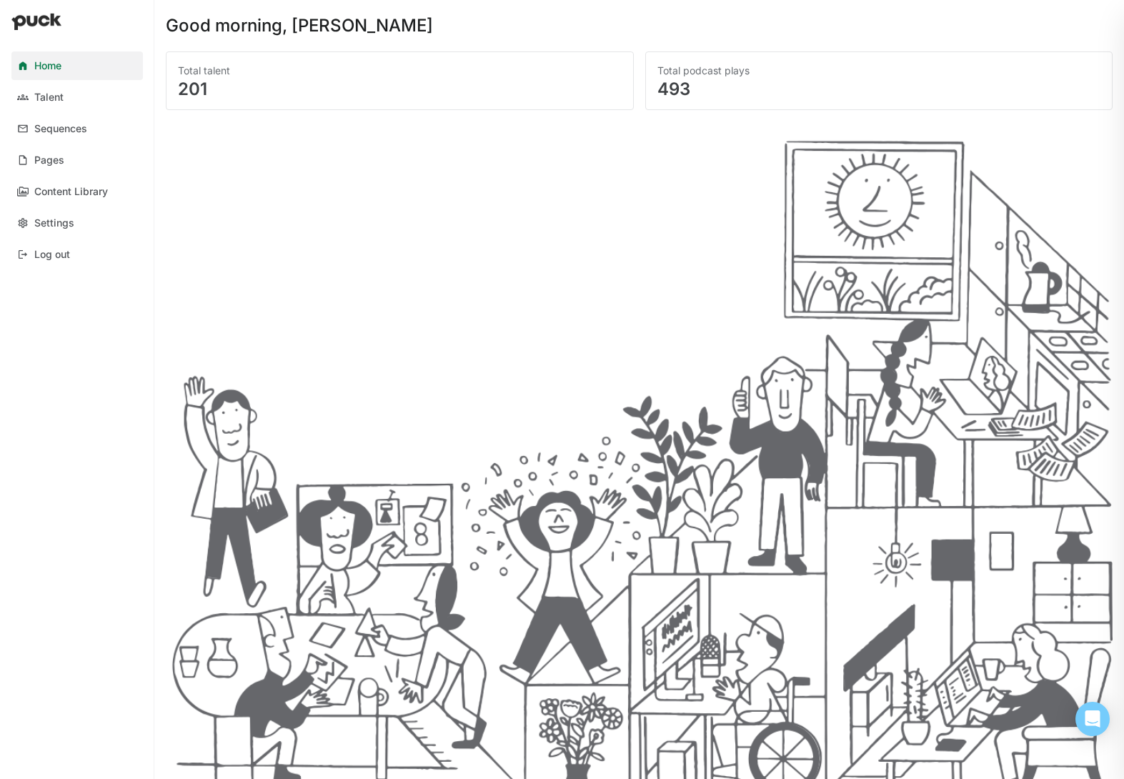 The height and width of the screenshot is (779, 1124). What do you see at coordinates (61, 129) in the screenshot?
I see `div: Sequences` at bounding box center [61, 129].